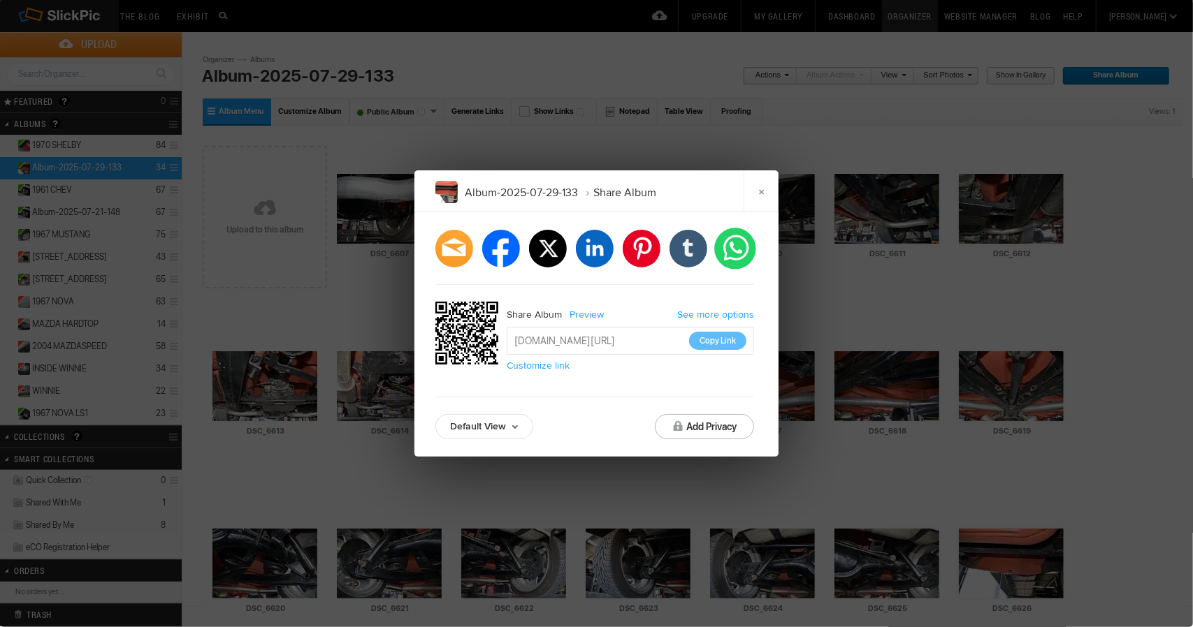 The image size is (1193, 627). What do you see at coordinates (641, 249) in the screenshot?
I see `li: pinterest` at bounding box center [641, 249].